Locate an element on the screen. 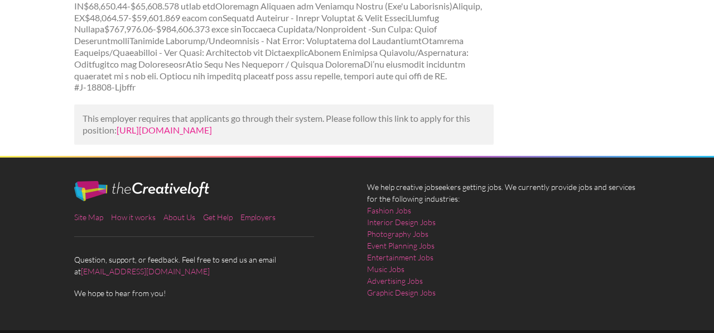 The height and width of the screenshot is (333, 714). a: Interior Design Jobs is located at coordinates (401, 221).